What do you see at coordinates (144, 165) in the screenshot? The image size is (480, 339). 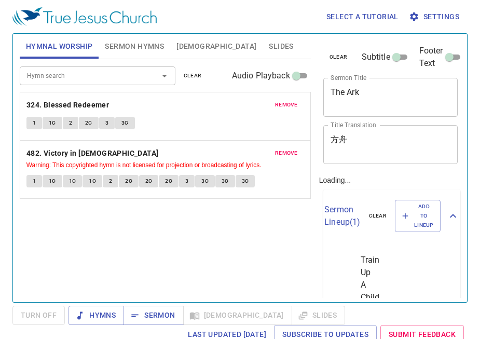 I see `small: Warning: This copyrighted hymn is not licensed for projection or broadcasting of lyrics.` at bounding box center [144, 165].